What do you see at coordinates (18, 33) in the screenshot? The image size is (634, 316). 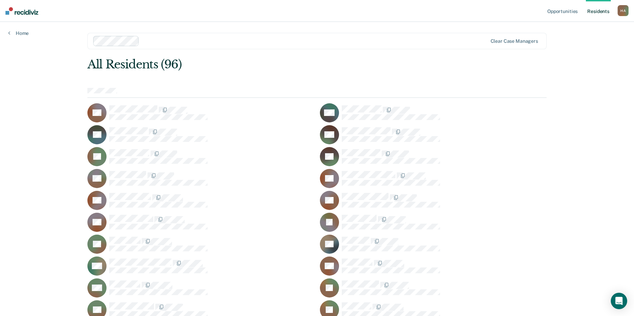 I see `a: Home` at bounding box center [18, 33].